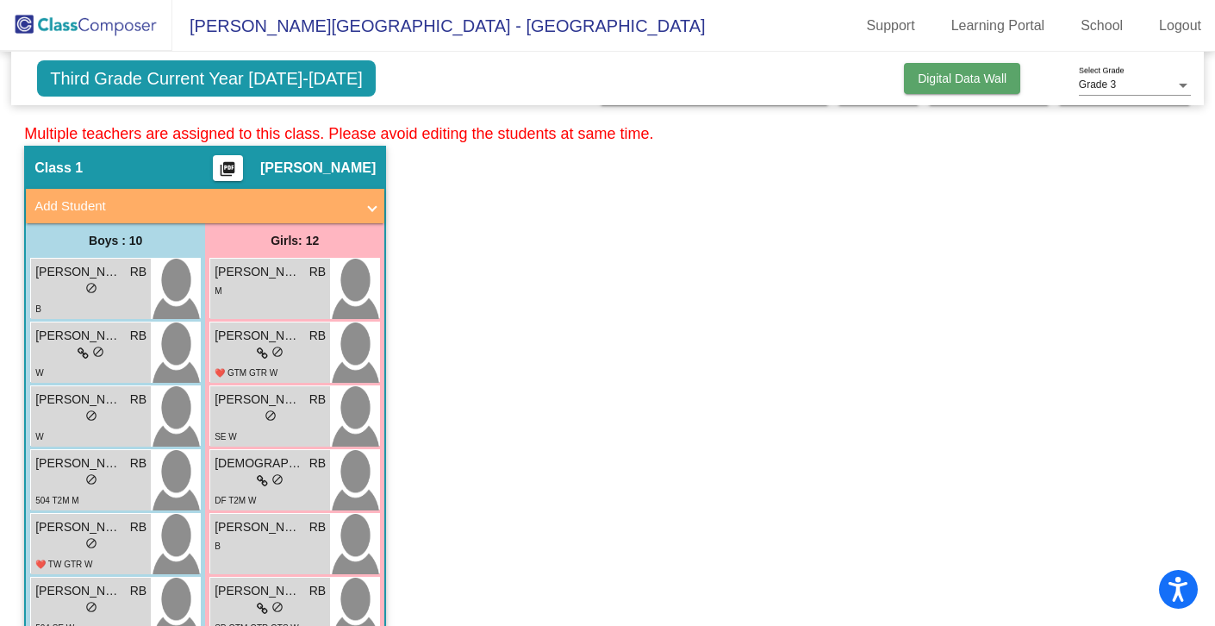 This screenshot has height=626, width=1215. Describe the element at coordinates (1101, 26) in the screenshot. I see `a: School` at that location.